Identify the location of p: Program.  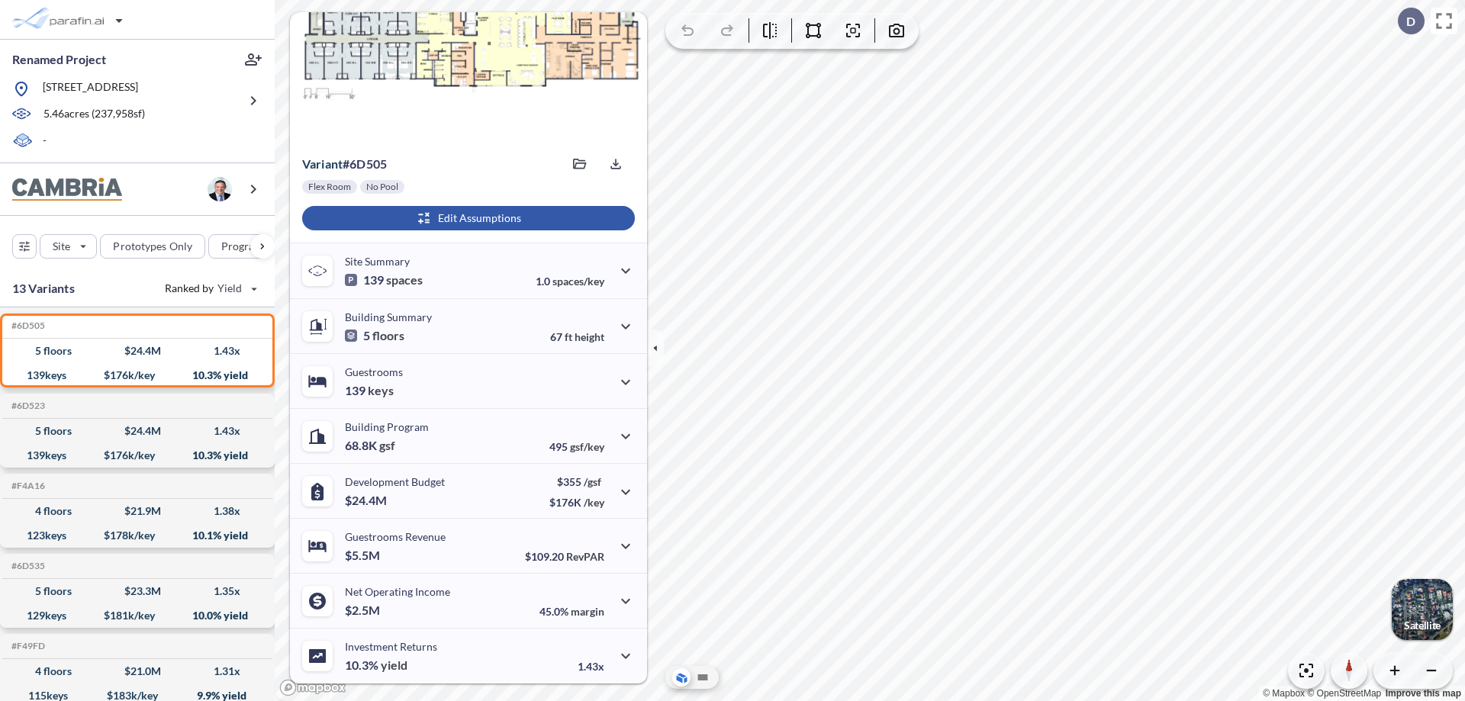
(243, 246).